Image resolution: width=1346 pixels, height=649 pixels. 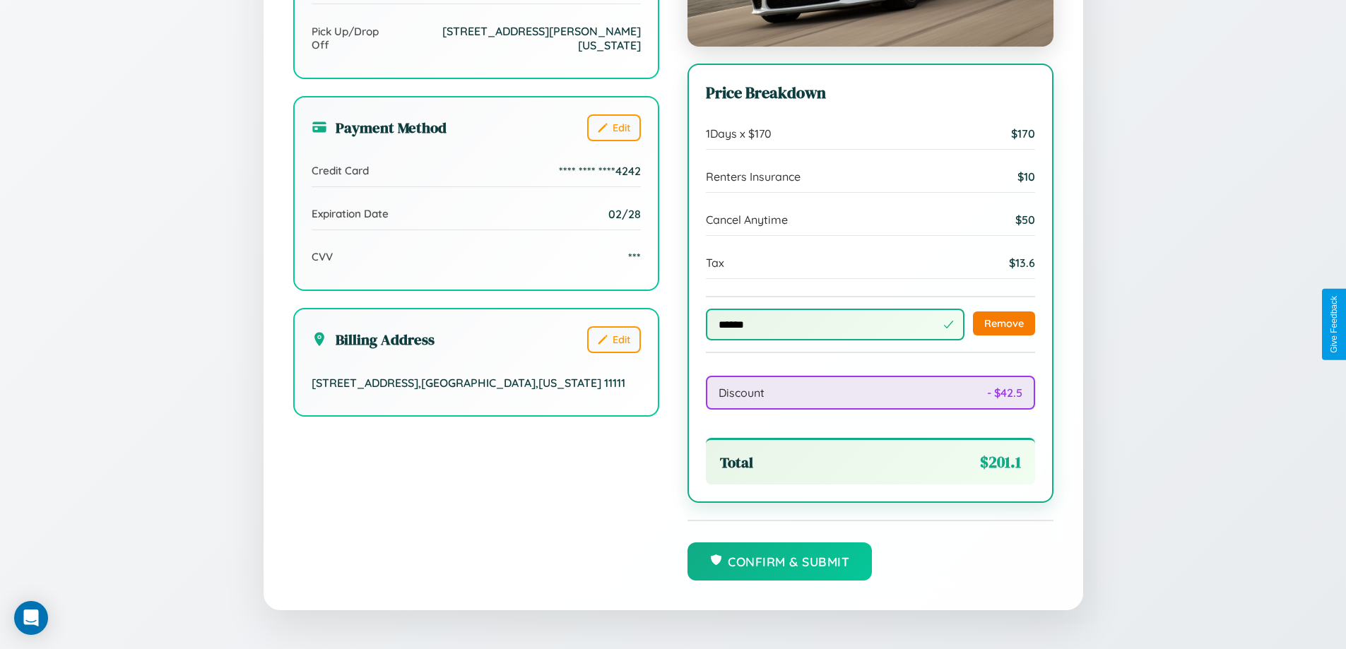 I want to click on button: Confirm & Submit, so click(x=780, y=562).